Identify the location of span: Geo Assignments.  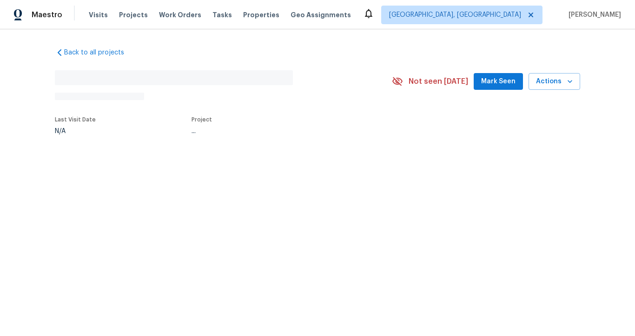
(321, 15).